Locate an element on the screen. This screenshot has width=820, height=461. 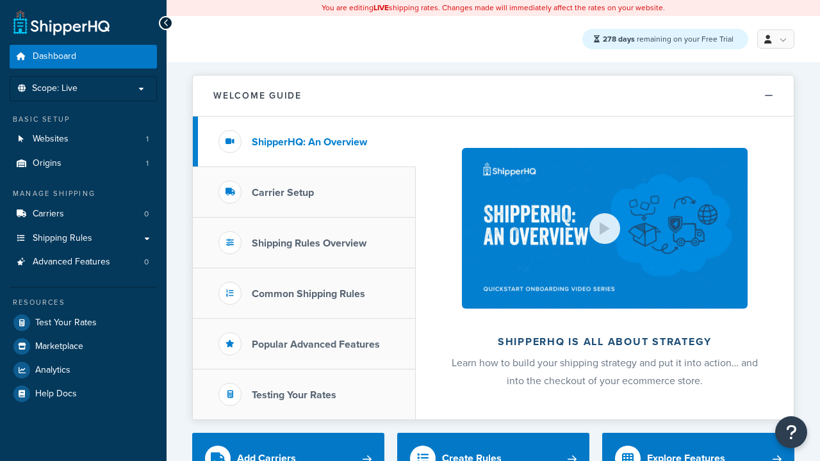
a: Shipping Rules is located at coordinates (83, 238).